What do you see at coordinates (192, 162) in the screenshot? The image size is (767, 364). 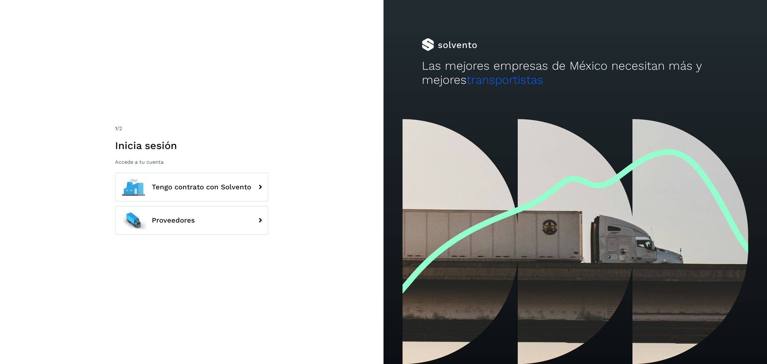 I see `p: Accede a tu cuenta` at bounding box center [192, 162].